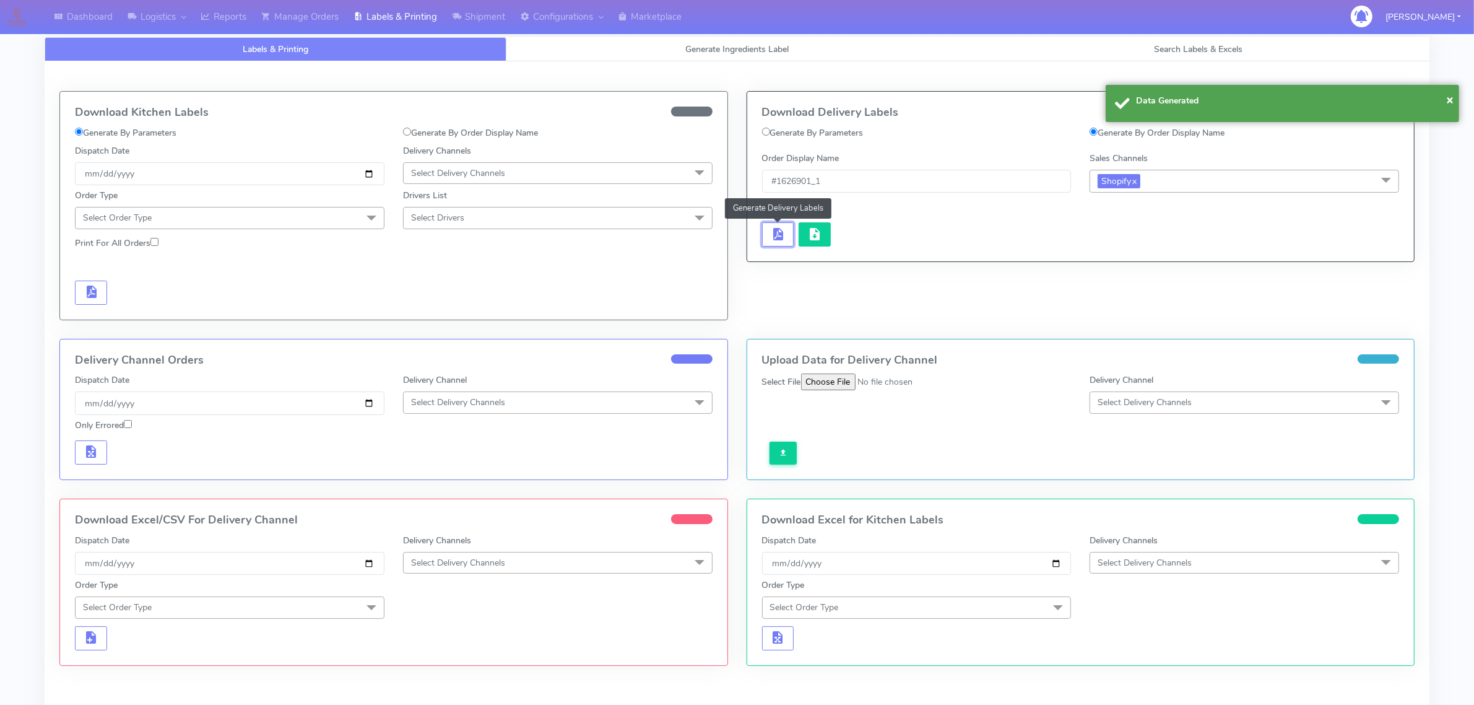 The image size is (1474, 705). What do you see at coordinates (394, 360) in the screenshot?
I see `h4: Delivery Channel Orders` at bounding box center [394, 360].